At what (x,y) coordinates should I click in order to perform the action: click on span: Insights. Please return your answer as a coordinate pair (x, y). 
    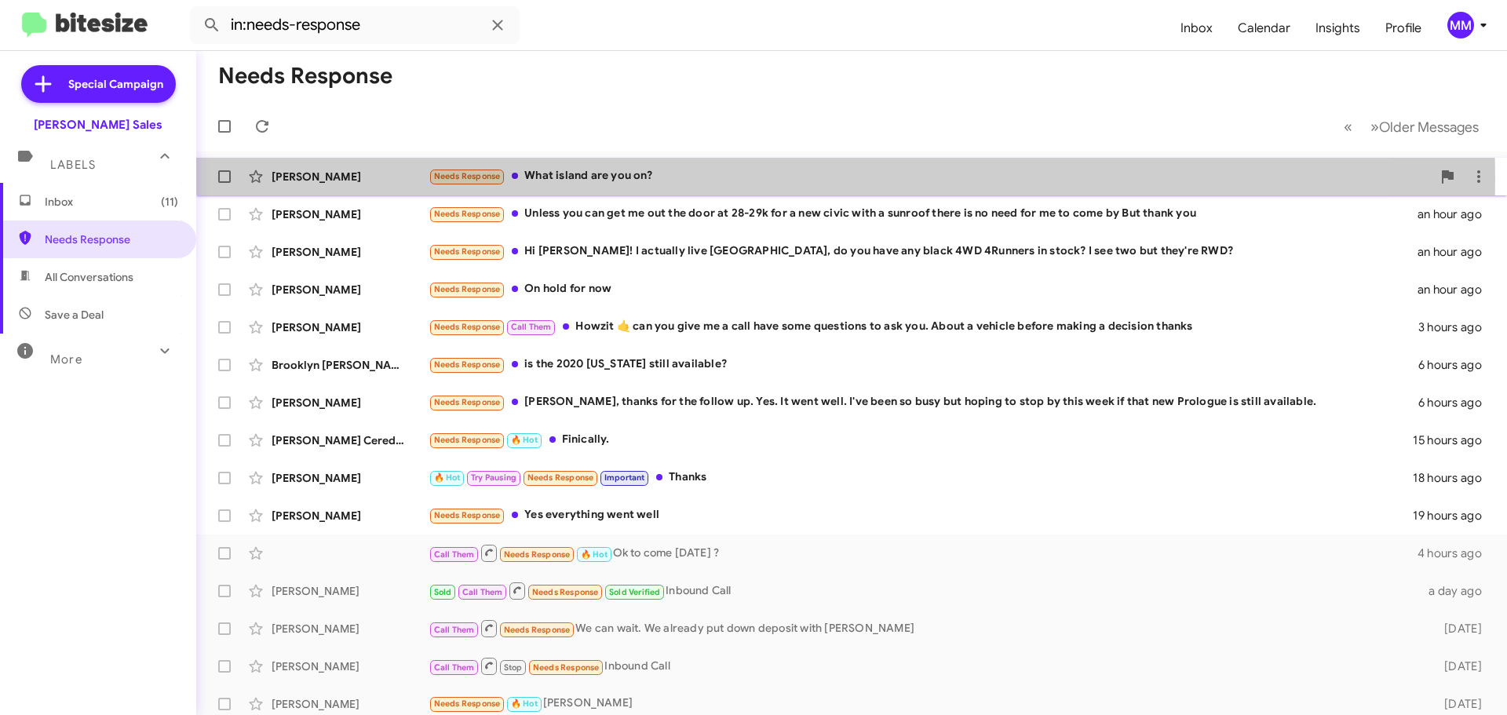
    Looking at the image, I should click on (1337, 28).